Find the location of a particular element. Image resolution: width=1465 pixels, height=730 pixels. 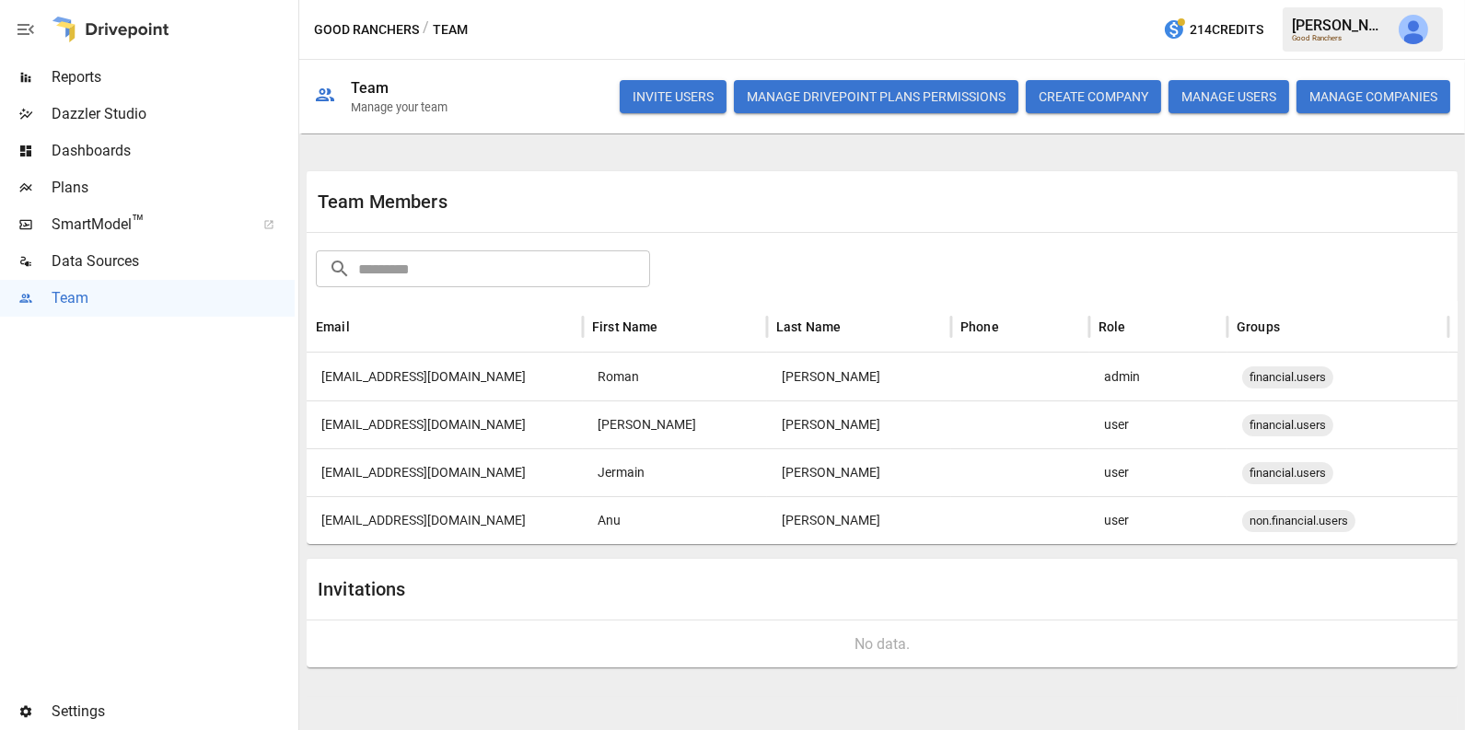

div: Team is located at coordinates (370, 87).